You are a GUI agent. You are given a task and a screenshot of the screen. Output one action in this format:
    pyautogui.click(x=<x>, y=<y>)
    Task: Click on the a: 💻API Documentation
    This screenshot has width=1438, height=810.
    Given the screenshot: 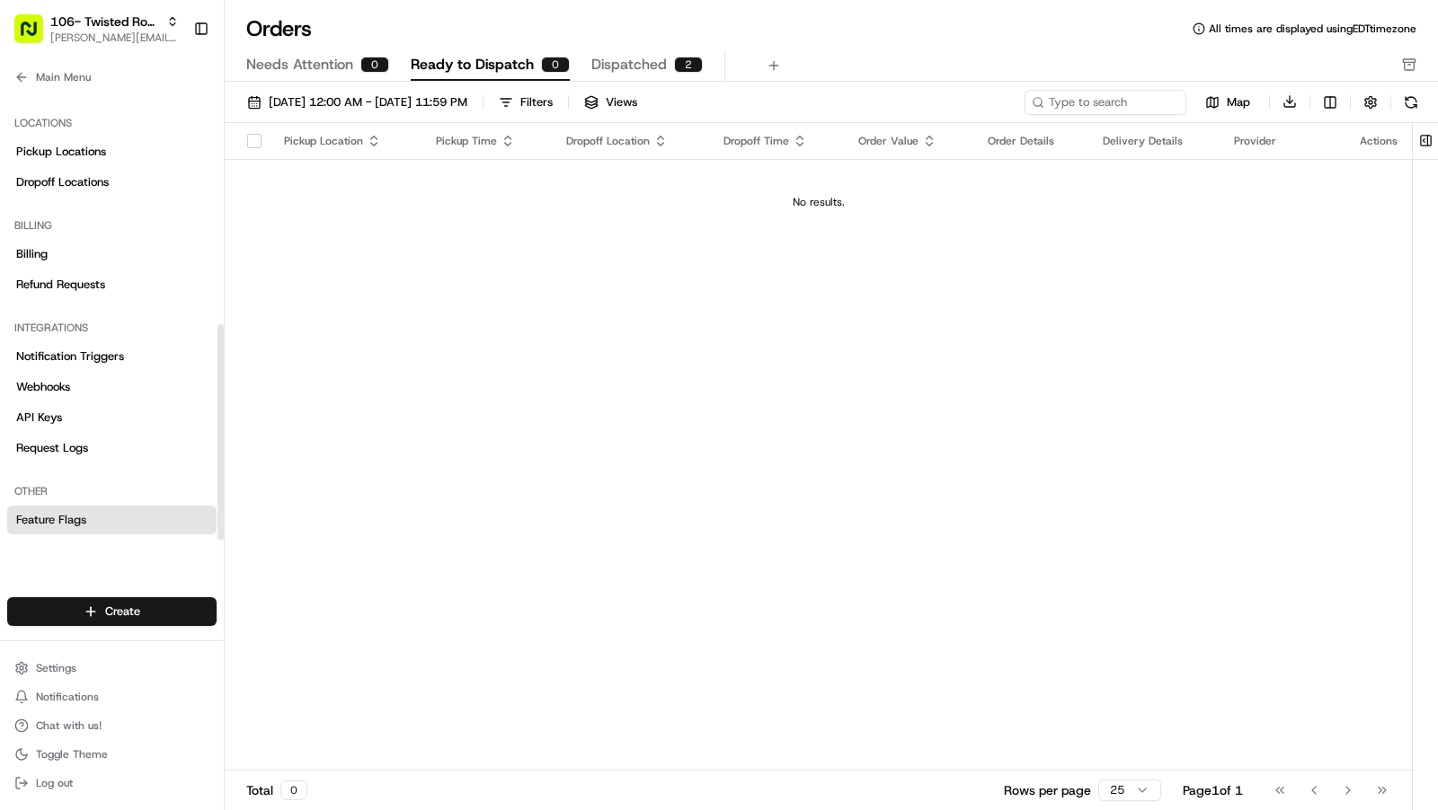 What is the action you would take?
    pyautogui.click(x=220, y=410)
    